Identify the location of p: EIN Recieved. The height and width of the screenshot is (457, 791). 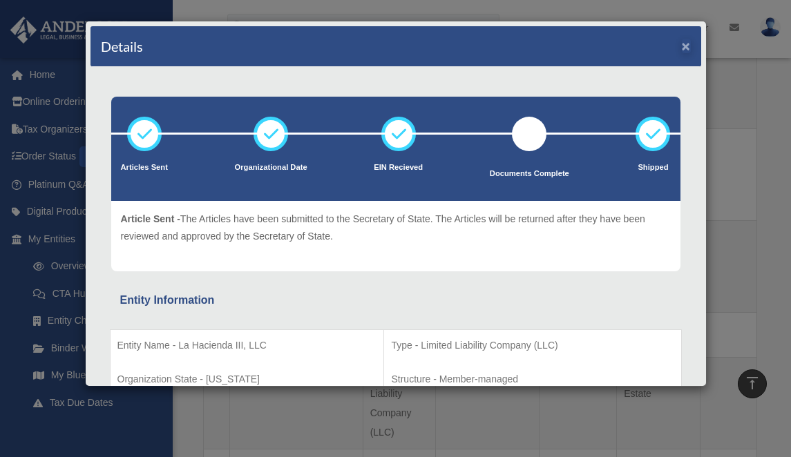
(398, 168).